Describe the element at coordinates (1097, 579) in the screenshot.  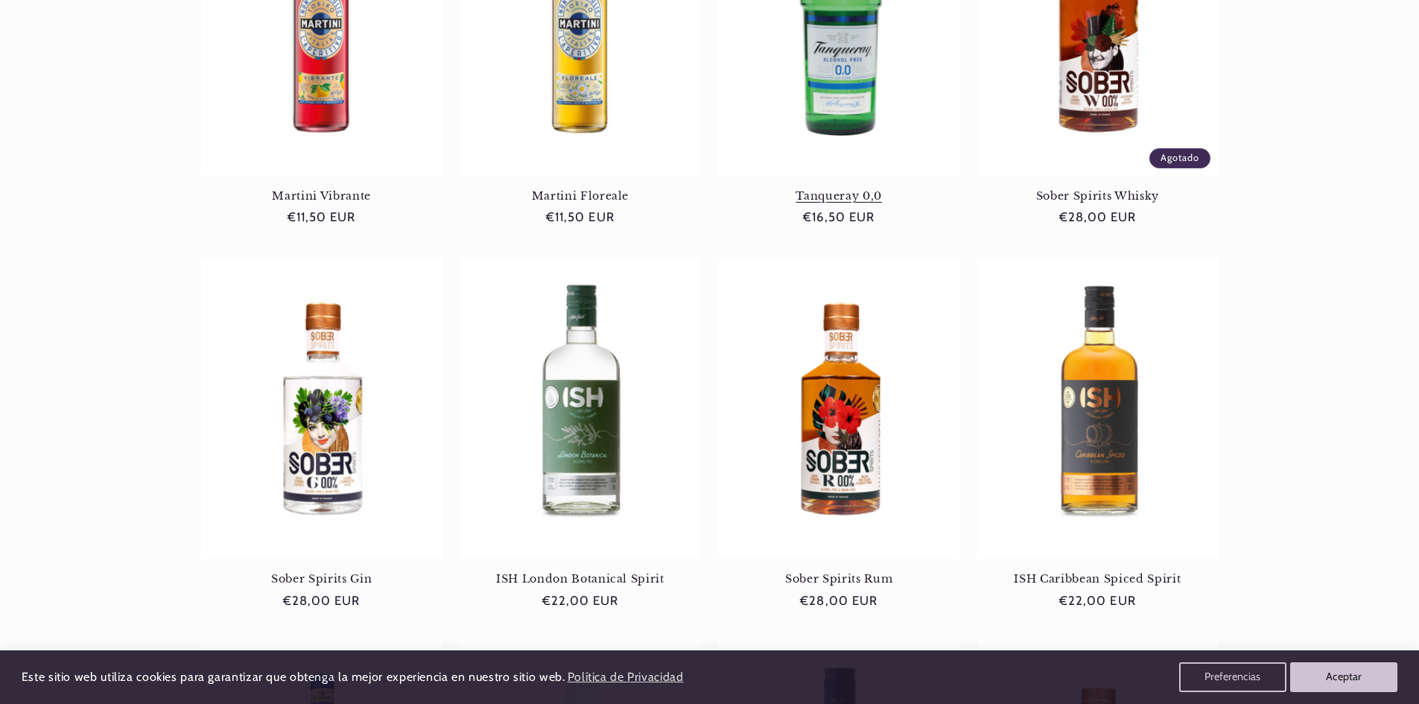
I see `a: ISH Caribbean Spiced Spirit` at that location.